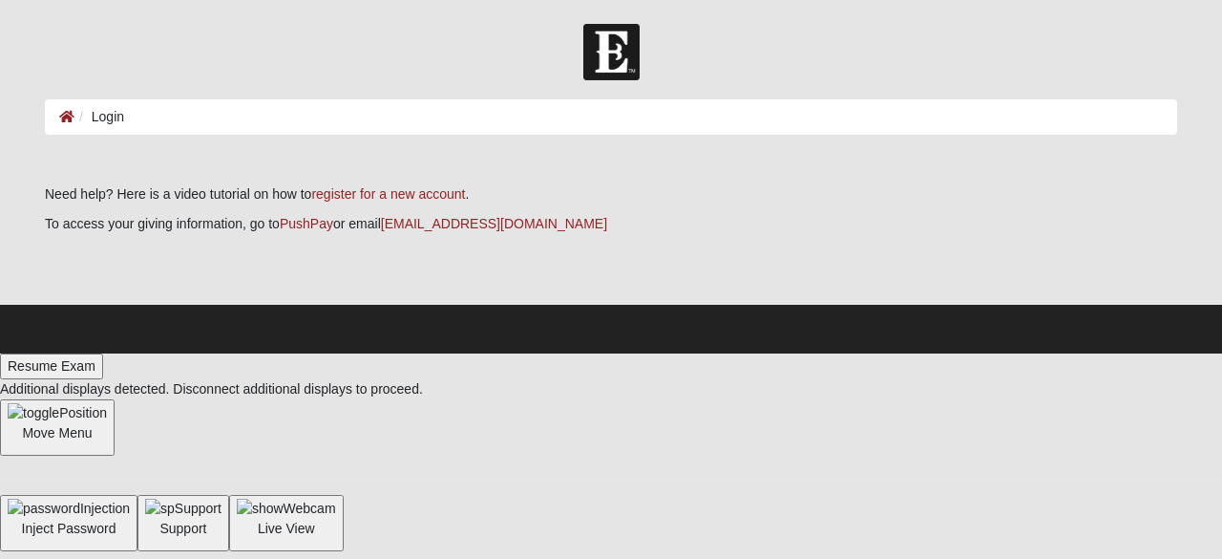 The width and height of the screenshot is (1222, 559). Describe the element at coordinates (611, 52) in the screenshot. I see `img: Church of Eleven22 Logo` at that location.